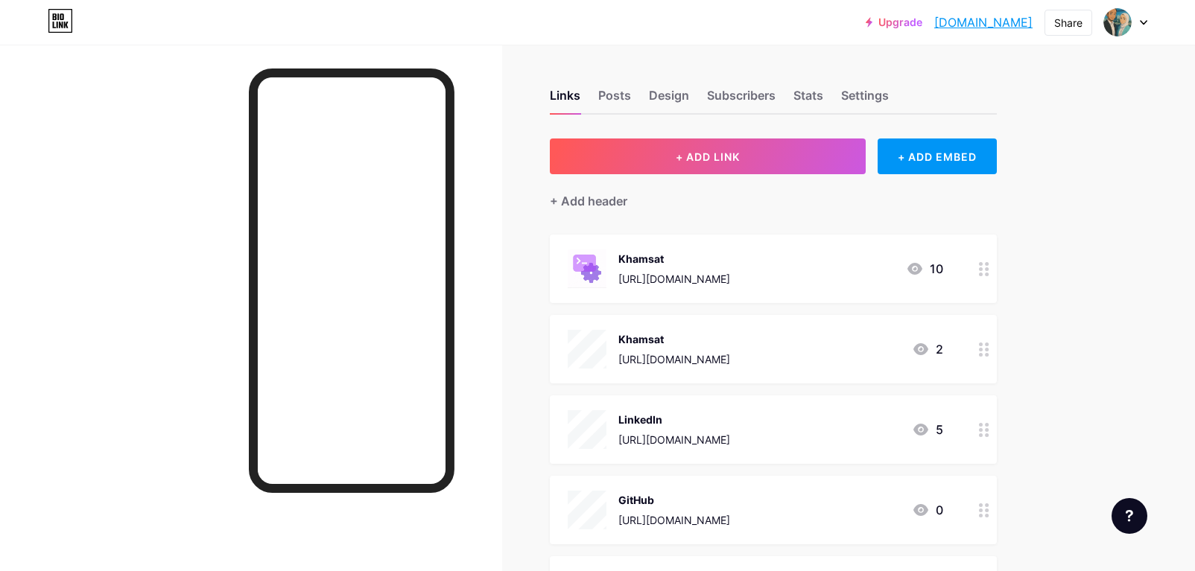 Image resolution: width=1195 pixels, height=571 pixels. I want to click on div: 10, so click(924, 269).